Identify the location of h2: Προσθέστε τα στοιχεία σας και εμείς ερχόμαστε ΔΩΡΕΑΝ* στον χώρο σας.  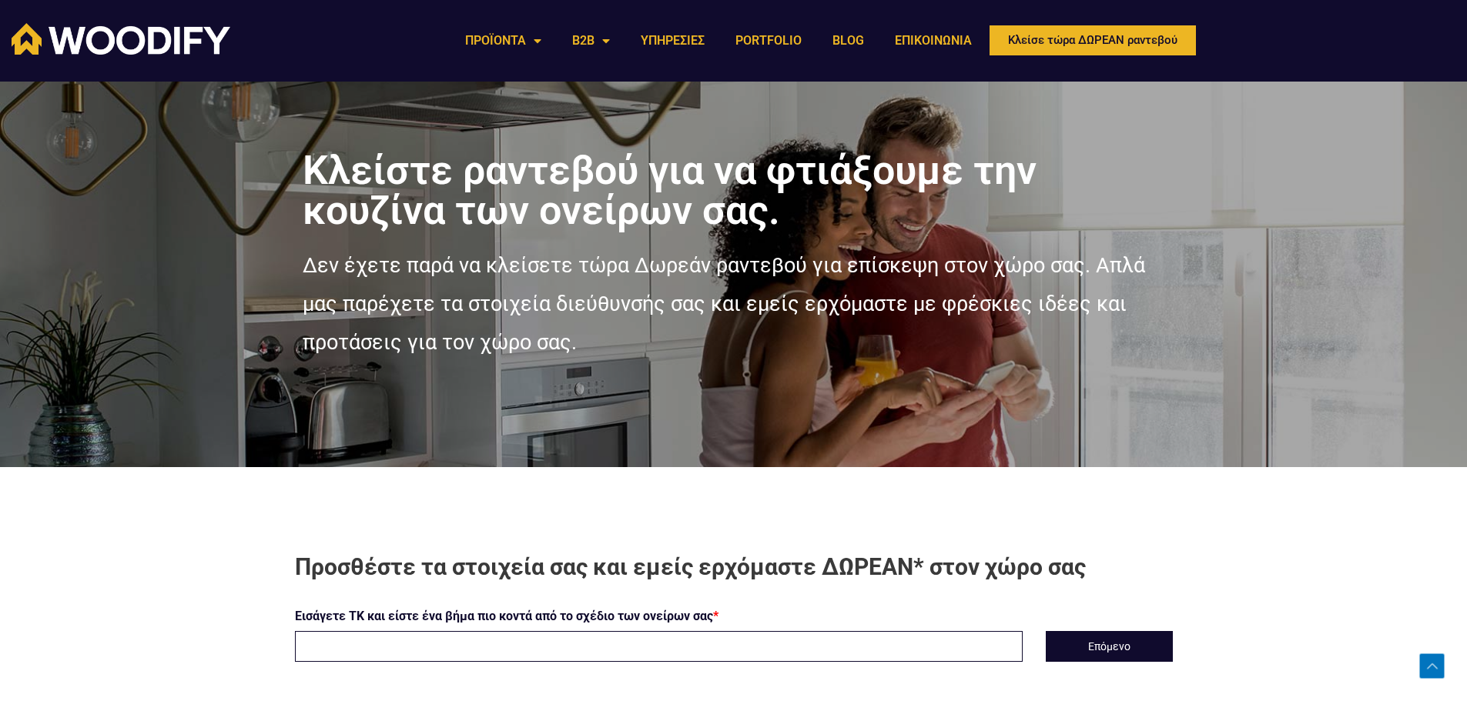
(734, 567).